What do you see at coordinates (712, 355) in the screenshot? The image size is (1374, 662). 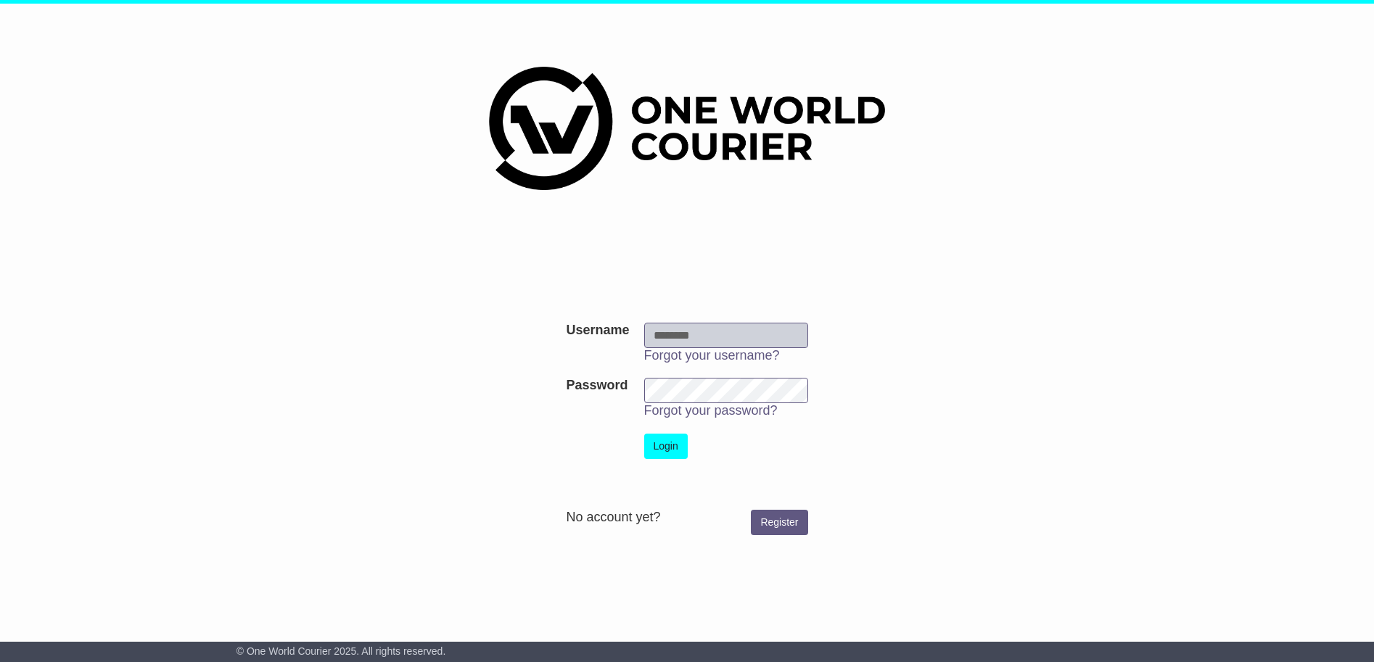 I see `a: Forgot your username?` at bounding box center [712, 355].